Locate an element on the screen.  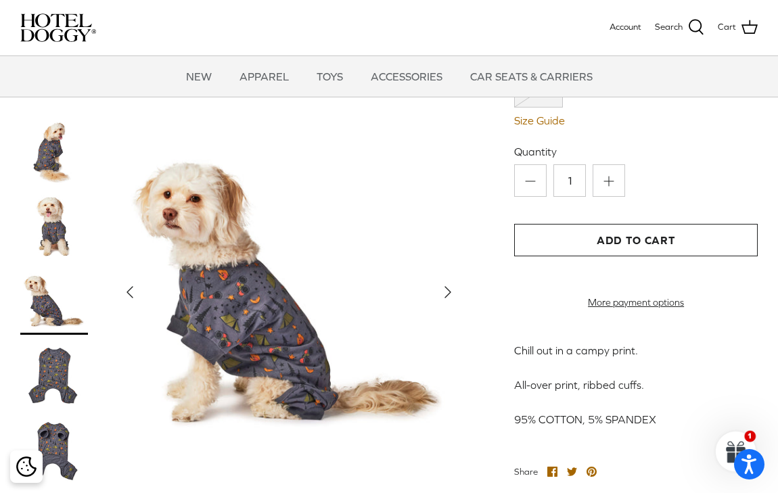
span: 15% off is located at coordinates (431, 135).